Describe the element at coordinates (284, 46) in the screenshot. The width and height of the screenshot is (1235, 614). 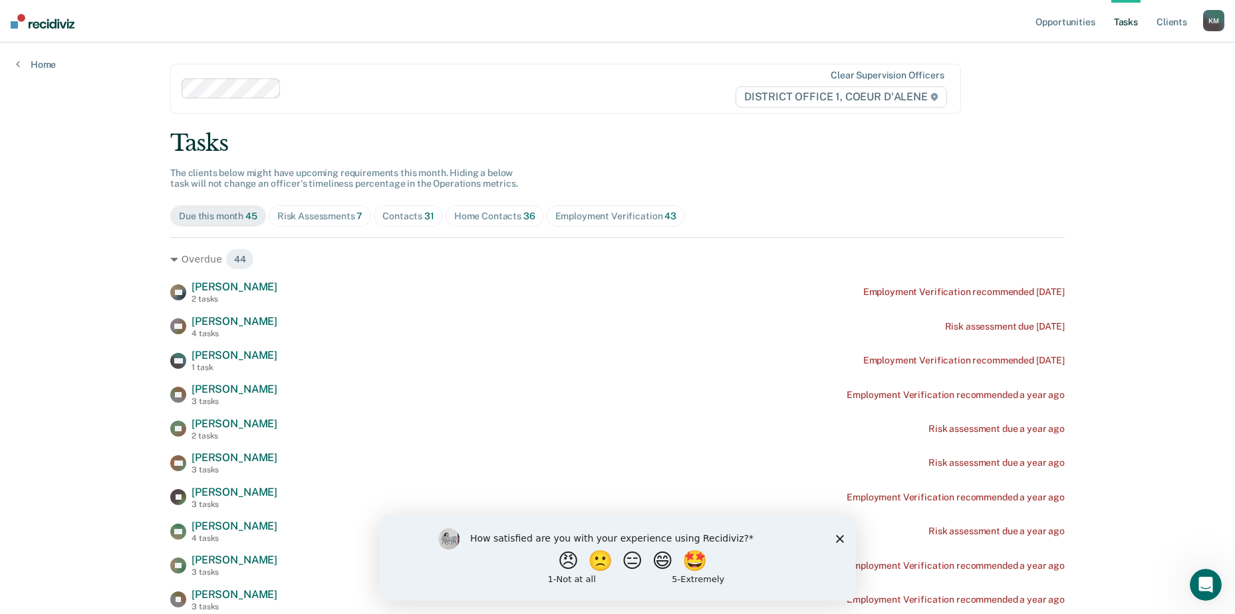
I see `button: 4` at that location.